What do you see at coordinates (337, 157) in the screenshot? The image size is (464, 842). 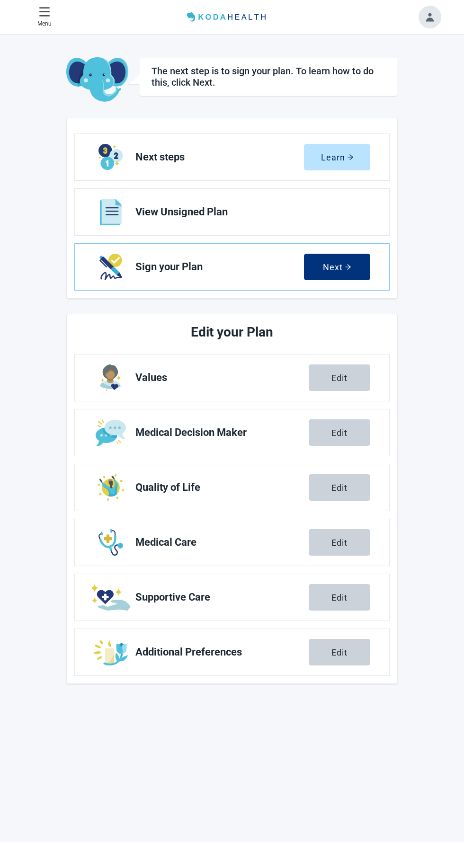 I see `button: Learnarrow-right` at bounding box center [337, 157].